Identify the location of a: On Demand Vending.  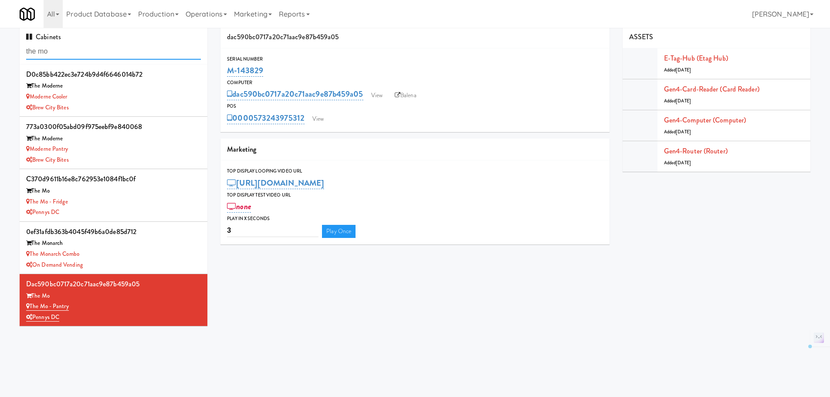
(54, 265).